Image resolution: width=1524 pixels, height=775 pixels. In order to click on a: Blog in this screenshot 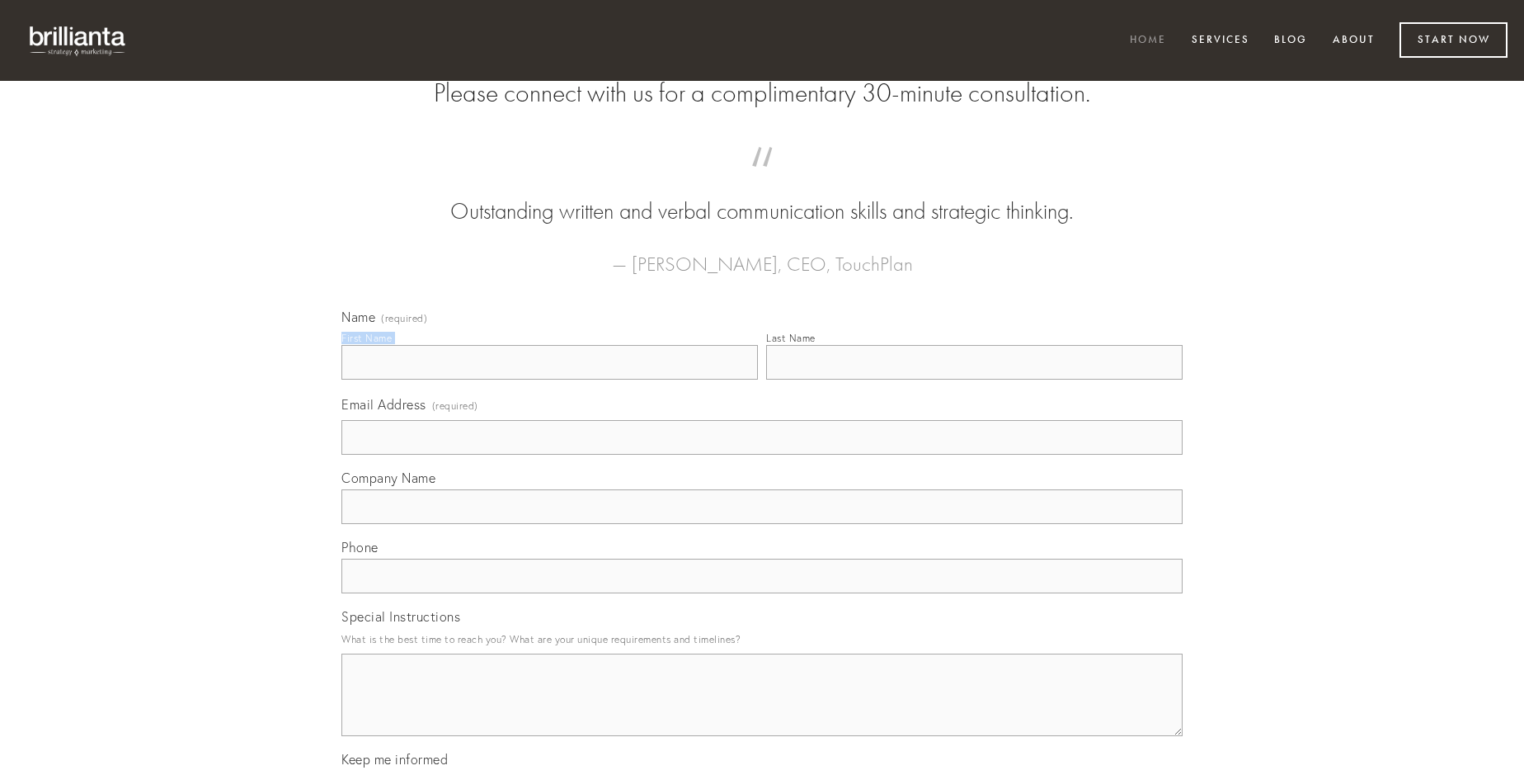, I will do `click(1291, 40)`.